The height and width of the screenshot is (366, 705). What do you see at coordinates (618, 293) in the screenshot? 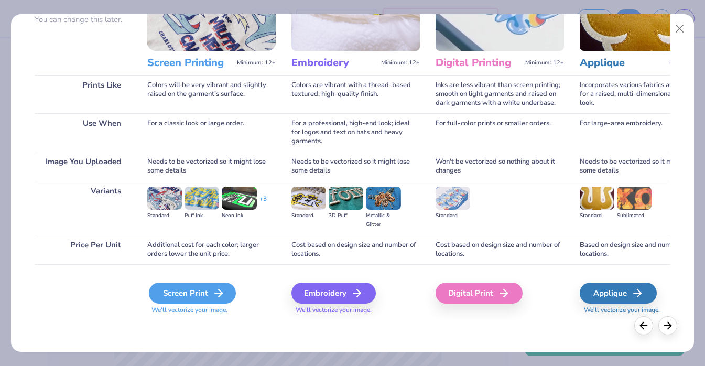
I see `div: Applique` at bounding box center [618, 293].